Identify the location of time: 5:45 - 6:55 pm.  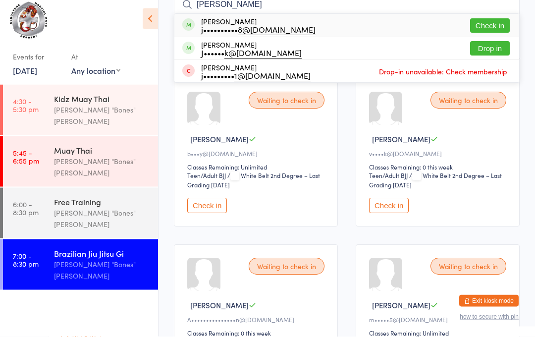
(26, 162).